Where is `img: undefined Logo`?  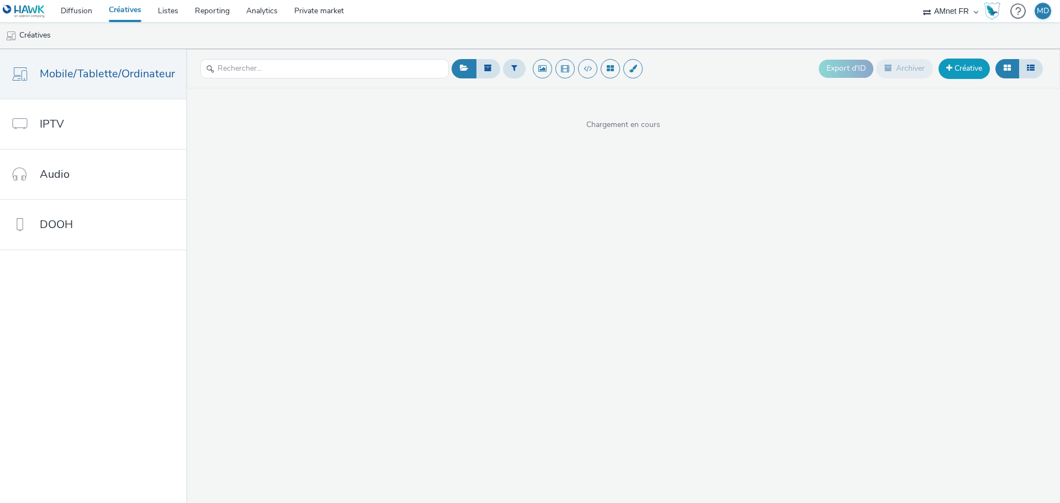 img: undefined Logo is located at coordinates (24, 11).